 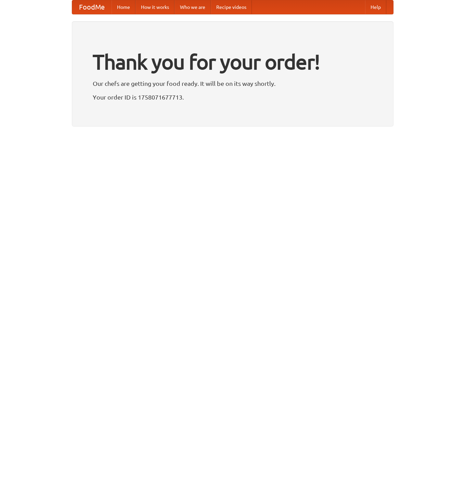 What do you see at coordinates (376, 7) in the screenshot?
I see `a: Help` at bounding box center [376, 7].